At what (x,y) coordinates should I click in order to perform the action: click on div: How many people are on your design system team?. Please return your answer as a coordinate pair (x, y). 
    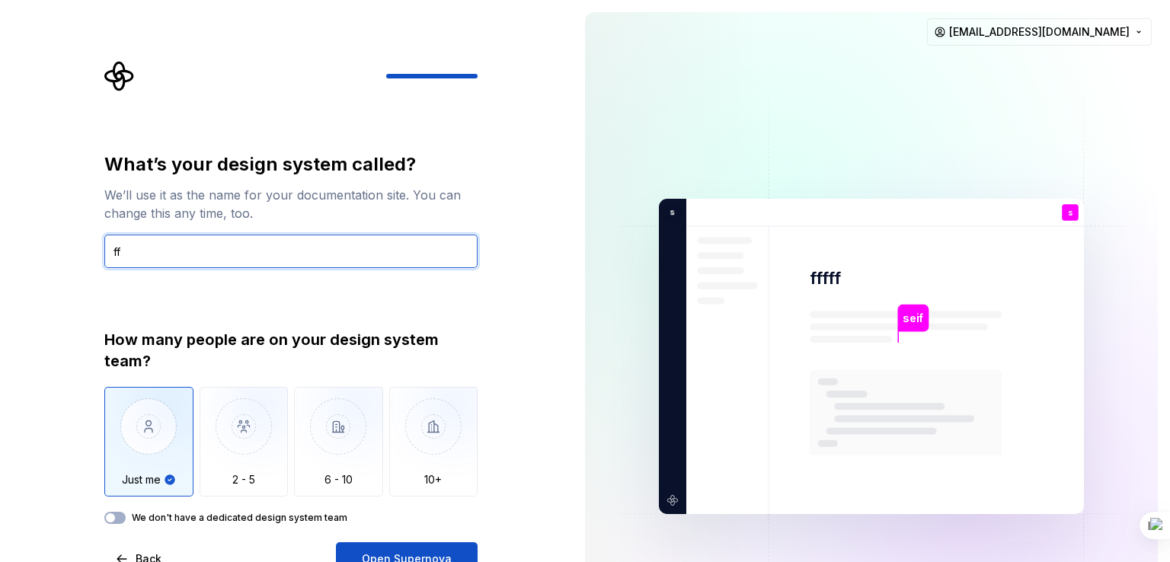
    Looking at the image, I should click on (291, 350).